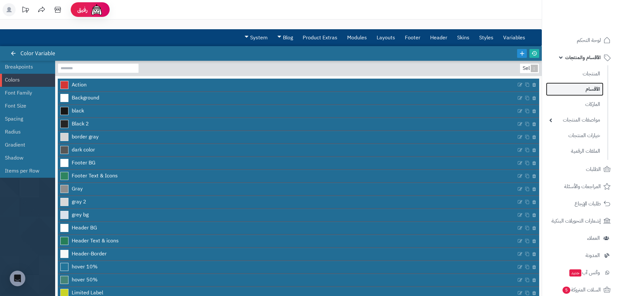  Describe the element at coordinates (582, 290) in the screenshot. I see `span: السلات المتروكة` at that location.